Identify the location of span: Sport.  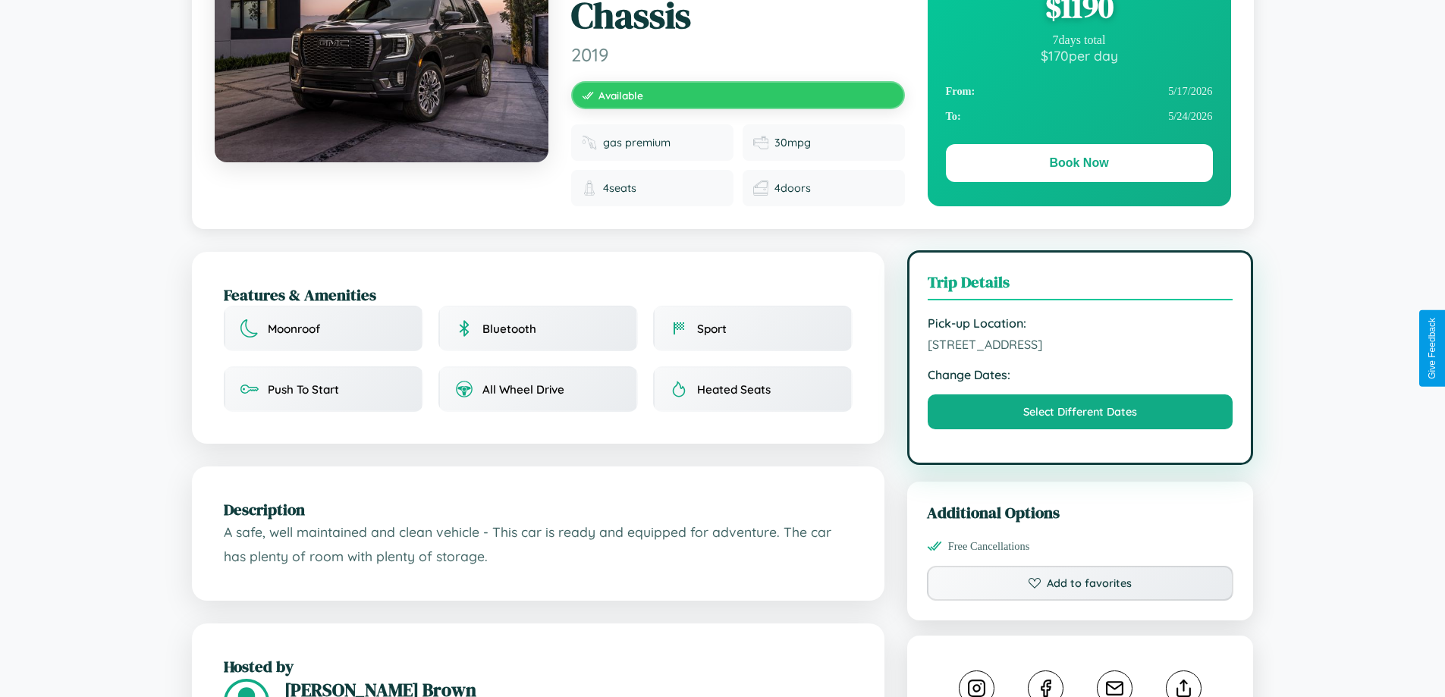
(711, 328).